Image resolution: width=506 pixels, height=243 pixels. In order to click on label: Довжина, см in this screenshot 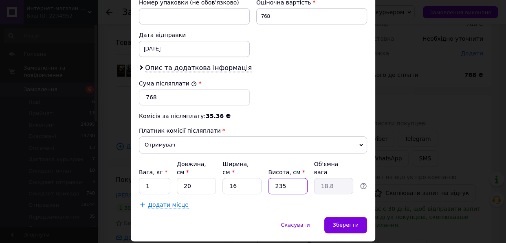, I will do `click(191, 168)`.